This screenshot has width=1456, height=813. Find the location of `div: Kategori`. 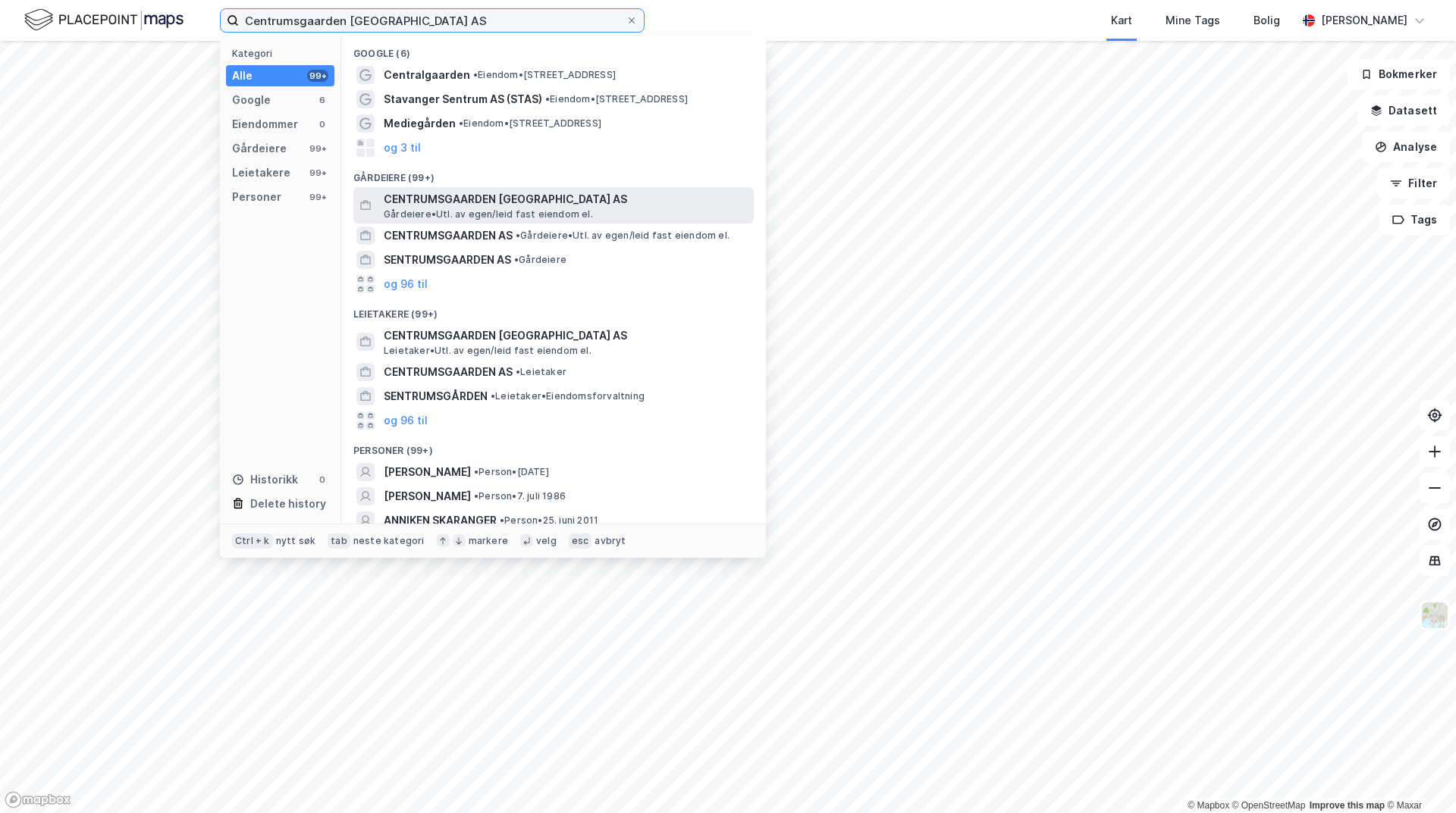

div: Kategori is located at coordinates (283, 53).